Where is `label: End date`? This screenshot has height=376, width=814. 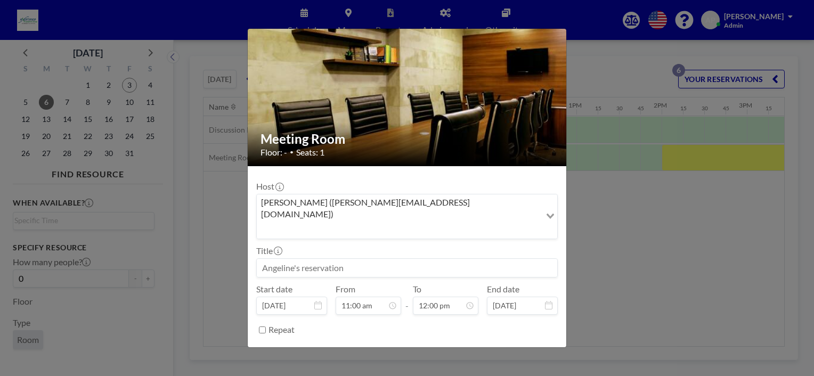 label: End date is located at coordinates (503, 289).